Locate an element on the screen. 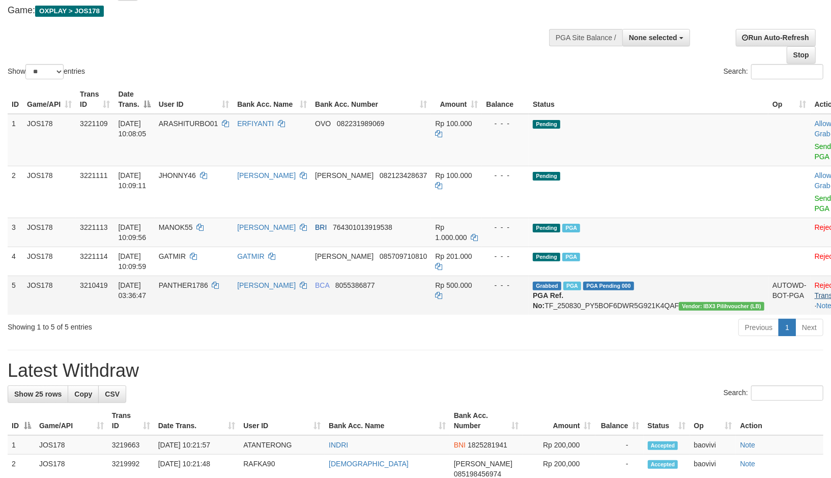  a: INDRI is located at coordinates (338, 445).